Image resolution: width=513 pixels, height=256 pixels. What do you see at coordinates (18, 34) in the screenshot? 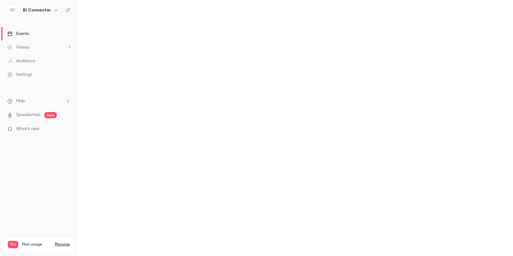
I see `div: Events` at bounding box center [18, 34].